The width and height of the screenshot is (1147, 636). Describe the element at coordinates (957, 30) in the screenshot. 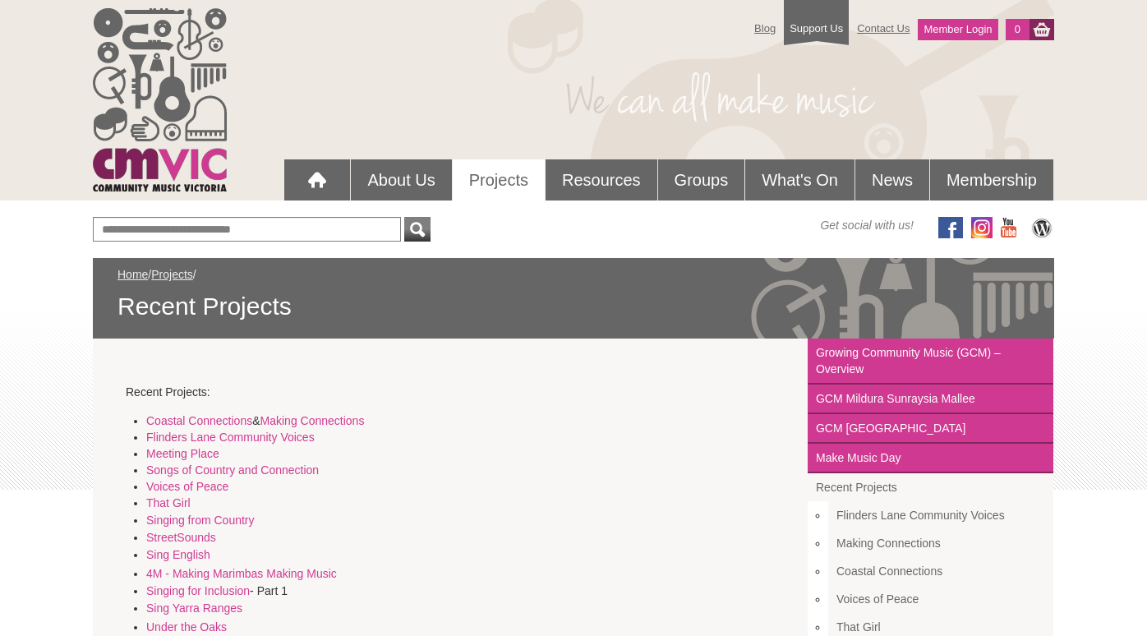

I see `a: Member Login` at that location.